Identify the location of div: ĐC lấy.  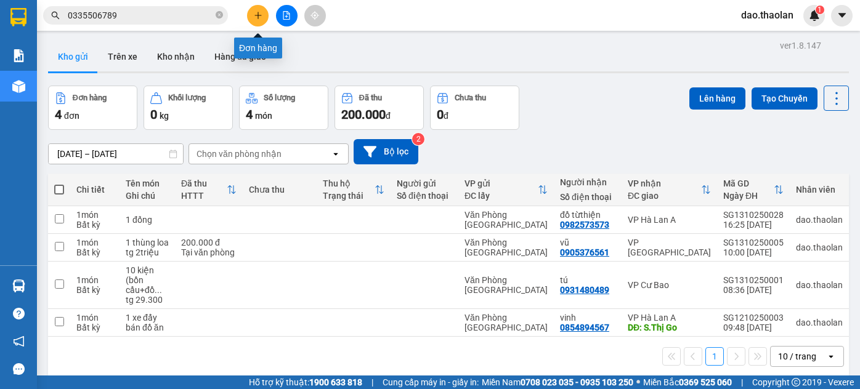
(501, 196).